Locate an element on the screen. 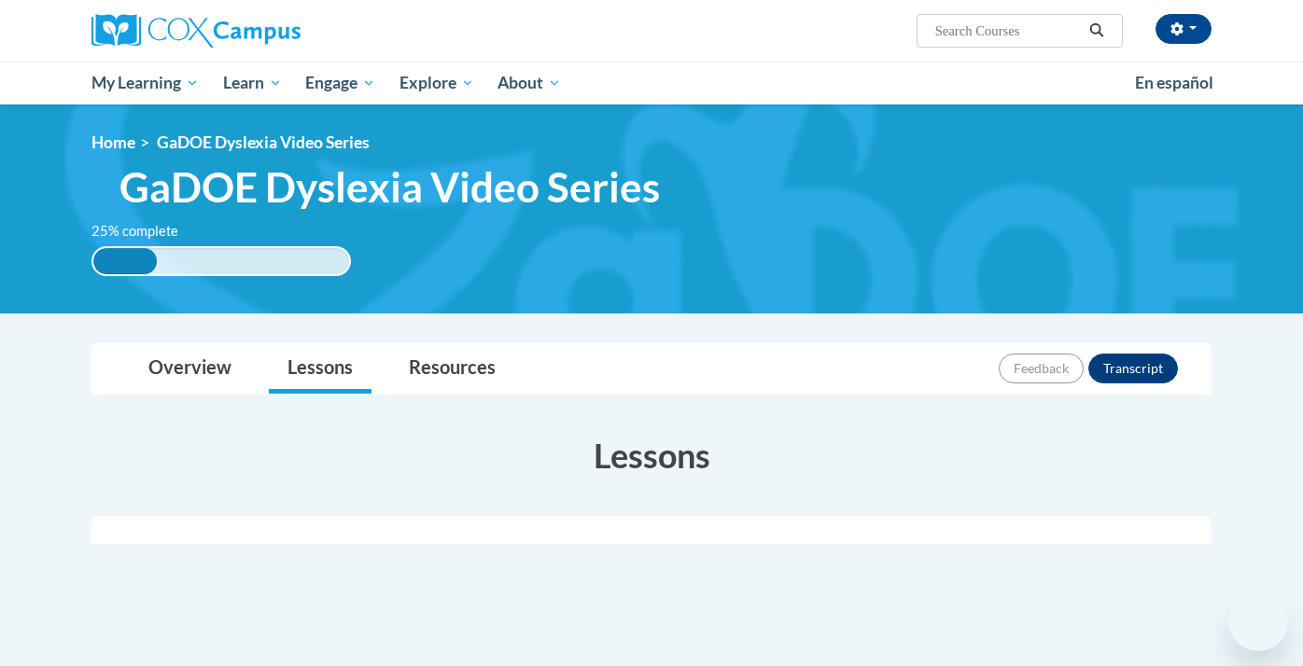  h3: Lessons is located at coordinates (652, 455).